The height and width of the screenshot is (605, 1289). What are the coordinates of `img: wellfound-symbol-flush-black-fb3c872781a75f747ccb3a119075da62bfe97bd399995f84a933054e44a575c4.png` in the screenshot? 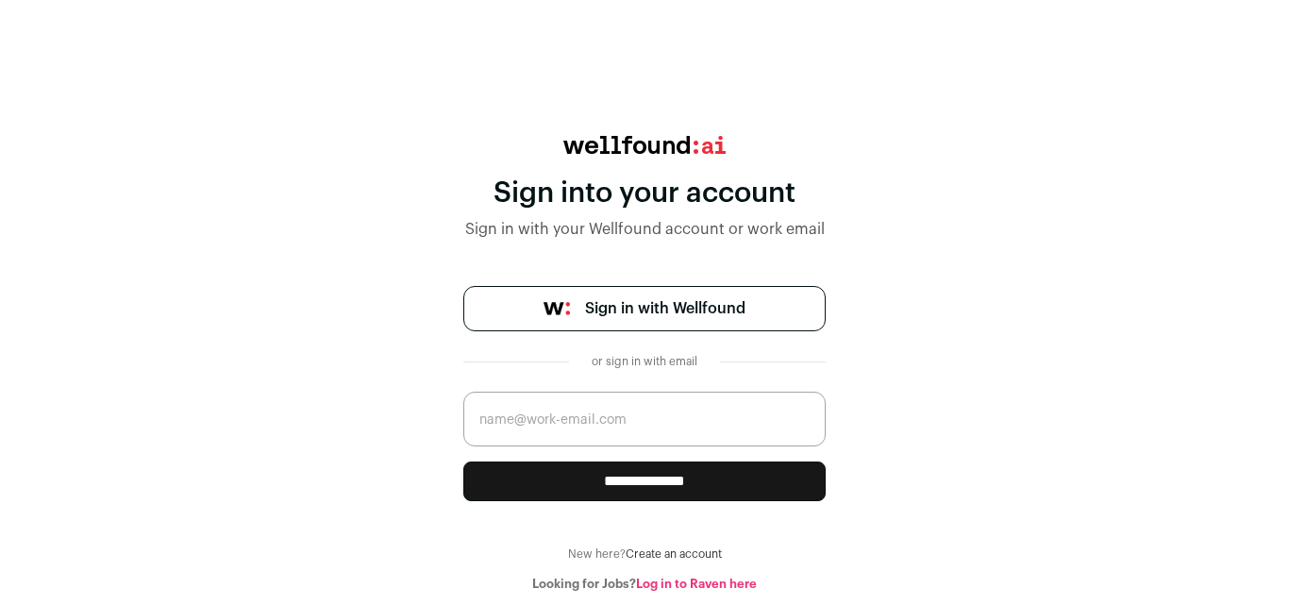 It's located at (557, 309).